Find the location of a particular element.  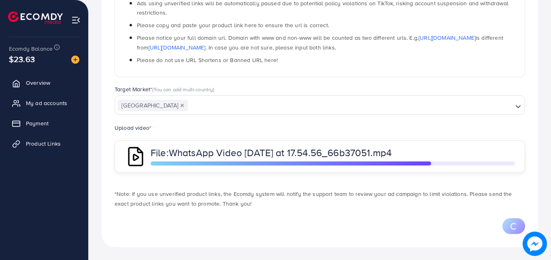

span: My ad accounts is located at coordinates (47, 103).